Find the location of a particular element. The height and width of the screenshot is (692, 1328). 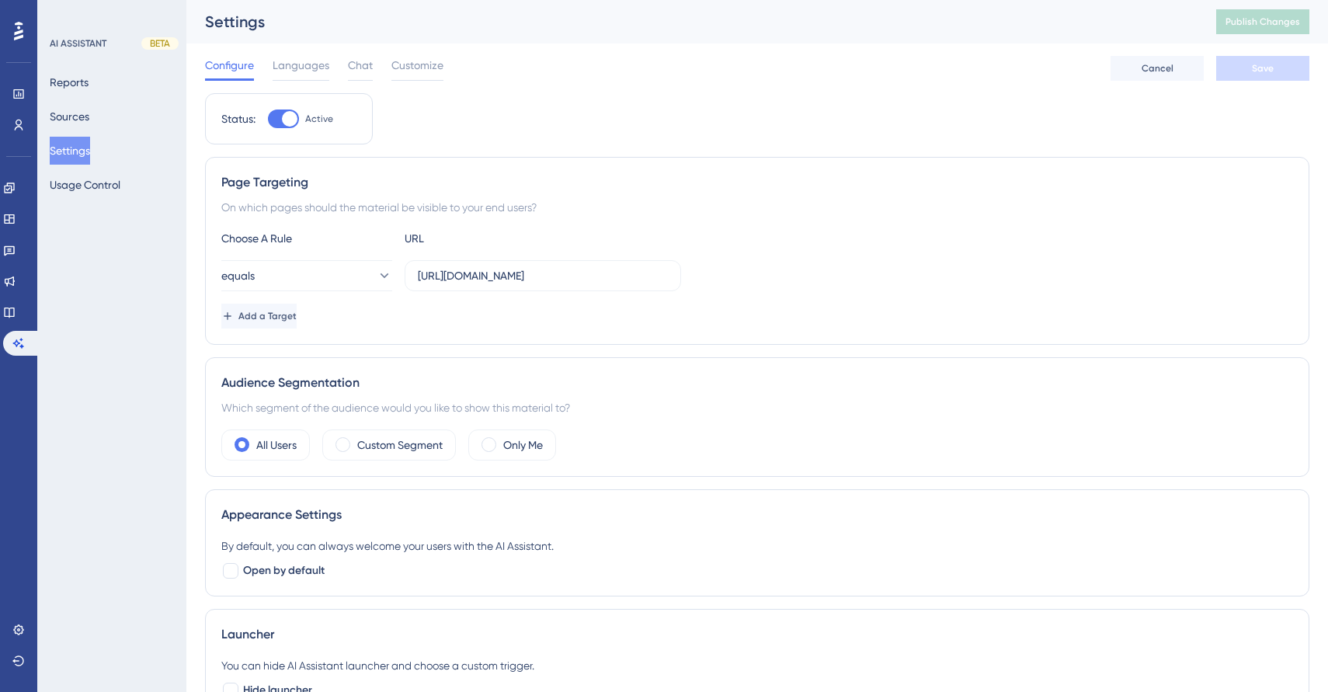

span: Cancel is located at coordinates (1157, 68).